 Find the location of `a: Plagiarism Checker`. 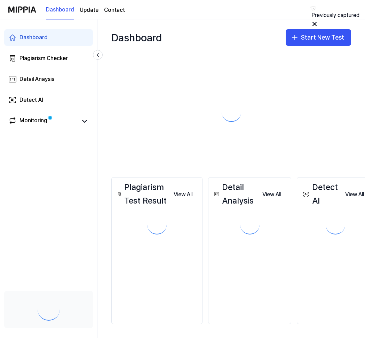

a: Plagiarism Checker is located at coordinates (48, 58).